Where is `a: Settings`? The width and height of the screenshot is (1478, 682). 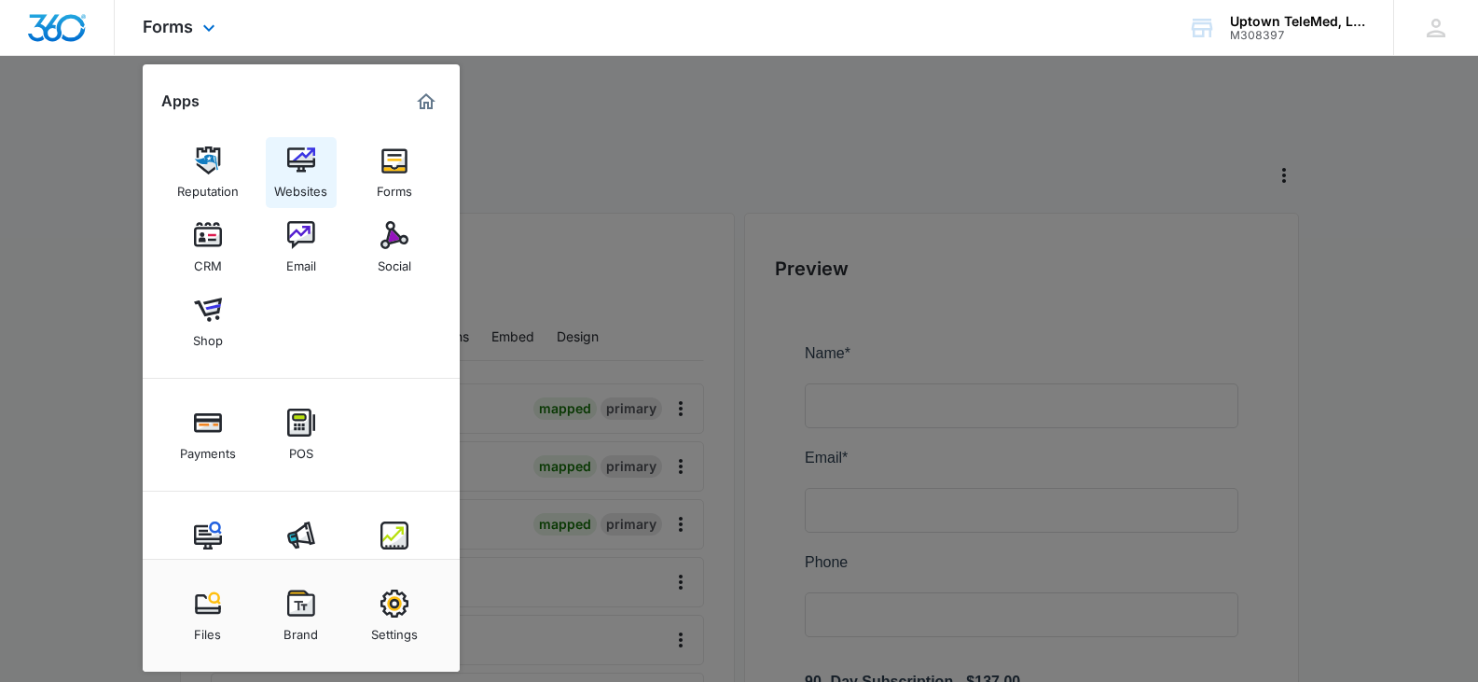 a: Settings is located at coordinates (395, 616).